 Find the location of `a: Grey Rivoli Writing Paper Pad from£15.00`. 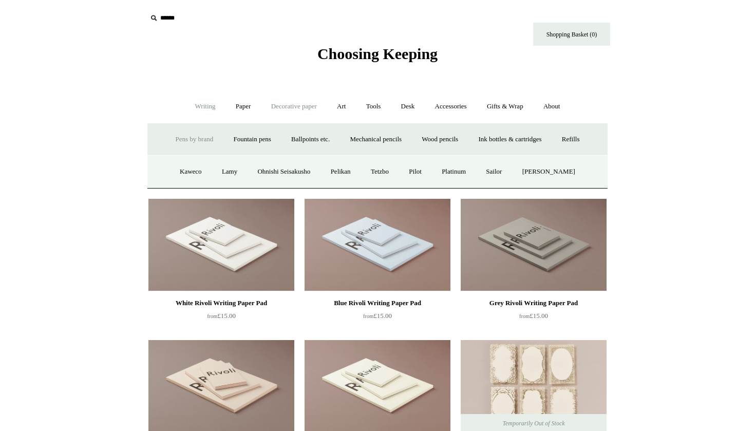

a: Grey Rivoli Writing Paper Pad from£15.00 is located at coordinates (534, 318).